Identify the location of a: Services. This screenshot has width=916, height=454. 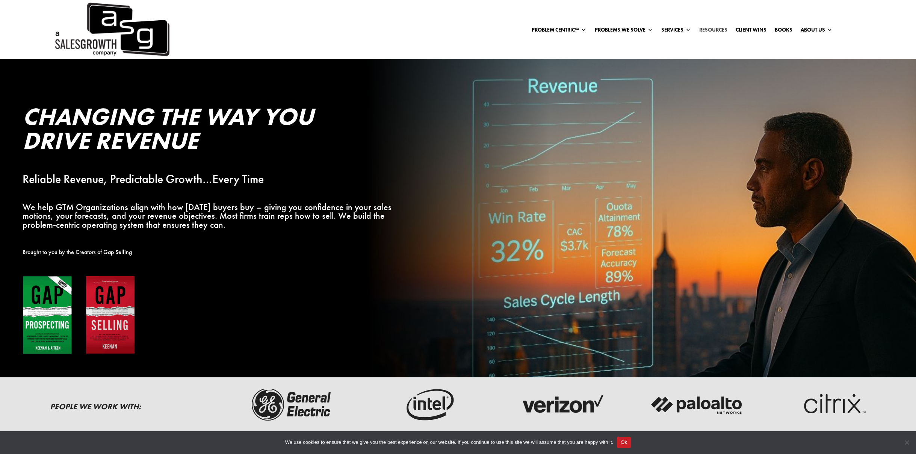
(676, 31).